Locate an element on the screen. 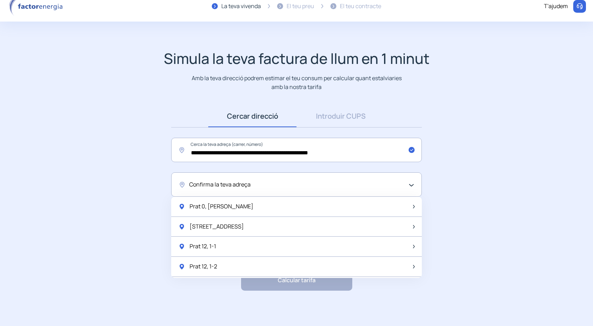 The width and height of the screenshot is (593, 326). p: Amb la teva direcció podrem estimar el teu consum per calcular quant estalviaries amb la nostra t... is located at coordinates (297, 82).